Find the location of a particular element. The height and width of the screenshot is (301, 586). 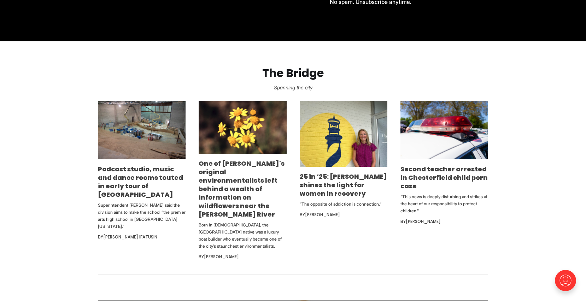

img: 25 in ’25: Emily DuBose shines the light for women in recovery is located at coordinates (343, 134).